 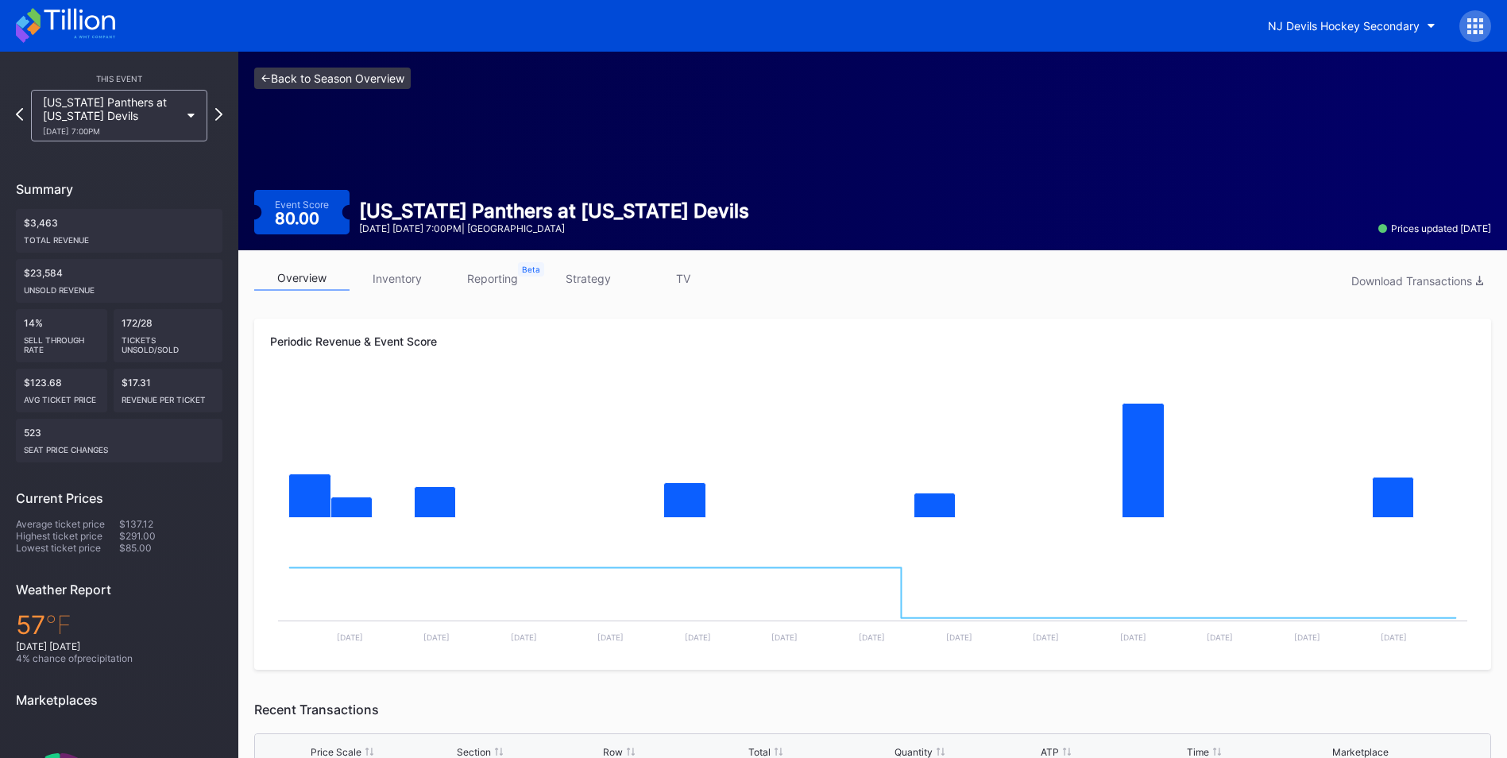 I want to click on div: This Event, so click(x=119, y=79).